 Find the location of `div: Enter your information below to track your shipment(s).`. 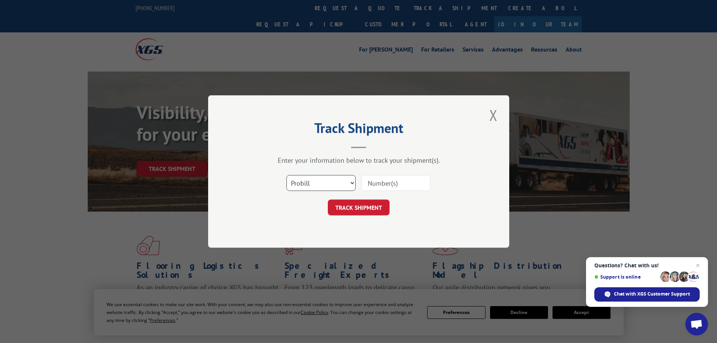

div: Enter your information below to track your shipment(s). is located at coordinates (359, 160).